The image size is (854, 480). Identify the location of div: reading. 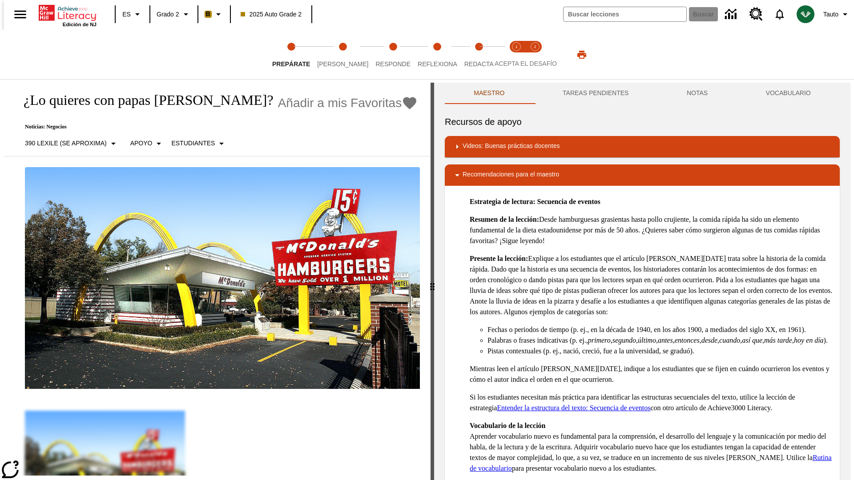
(217, 279).